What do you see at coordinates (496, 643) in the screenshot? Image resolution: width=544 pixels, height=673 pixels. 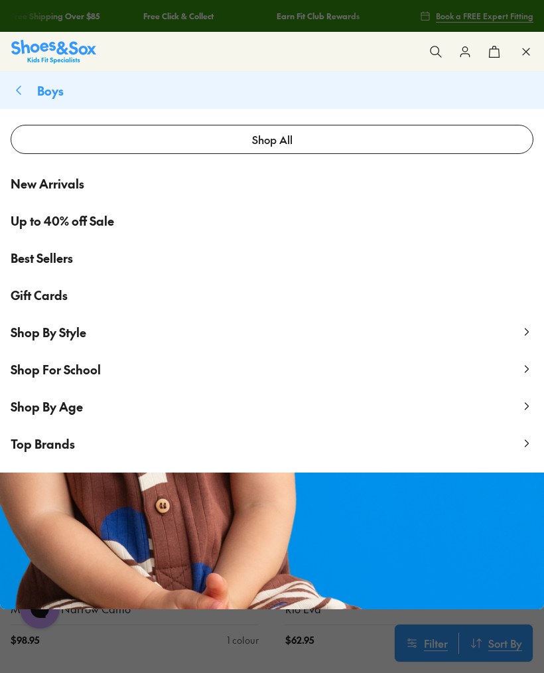 I see `button: Sort By` at bounding box center [496, 643].